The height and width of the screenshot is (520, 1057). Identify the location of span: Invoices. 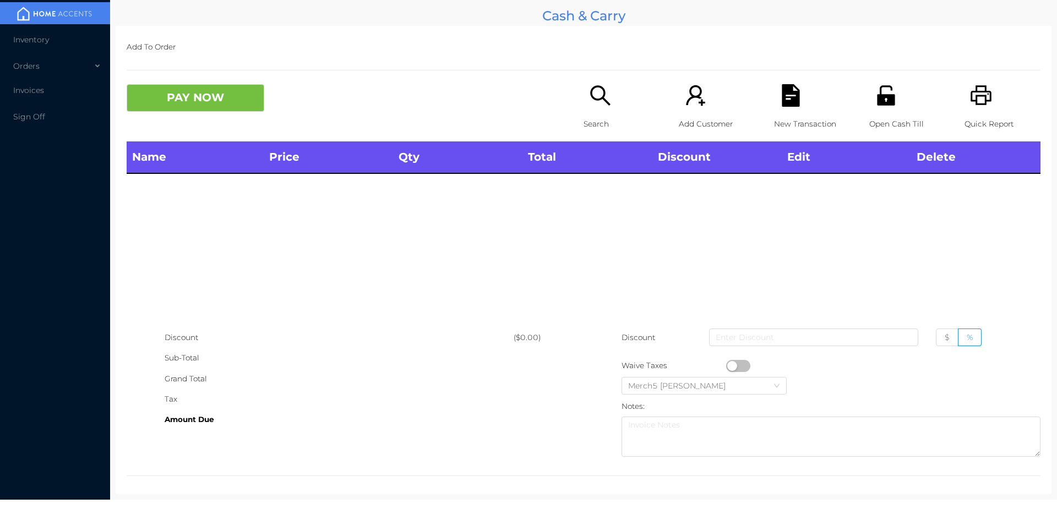
(29, 90).